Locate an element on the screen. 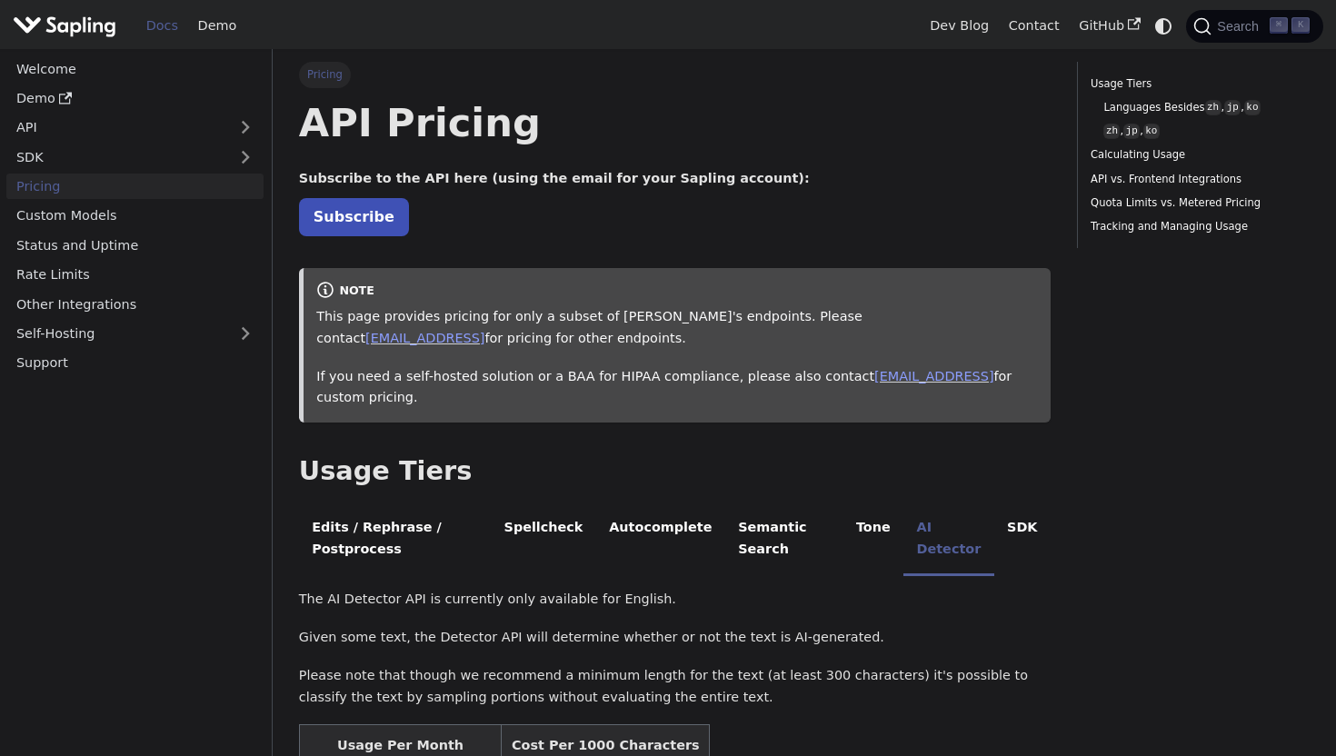  li: Autocomplete is located at coordinates (660, 540).